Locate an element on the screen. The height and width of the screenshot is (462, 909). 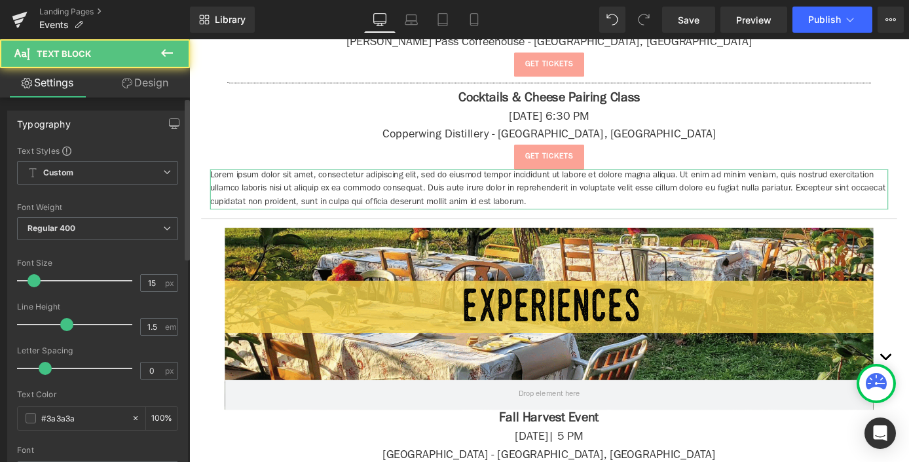
div: Open Intercom Messenger is located at coordinates (880, 433).